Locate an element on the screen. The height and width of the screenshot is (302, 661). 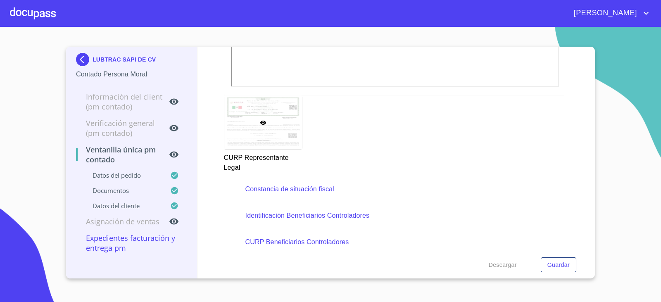
span: Guardar is located at coordinates (558, 265).